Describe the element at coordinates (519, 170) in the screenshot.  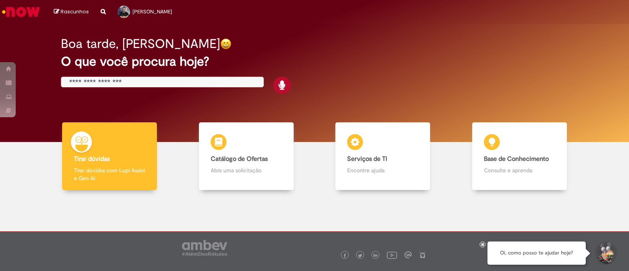
I see `p: Consulte e aprenda` at that location.